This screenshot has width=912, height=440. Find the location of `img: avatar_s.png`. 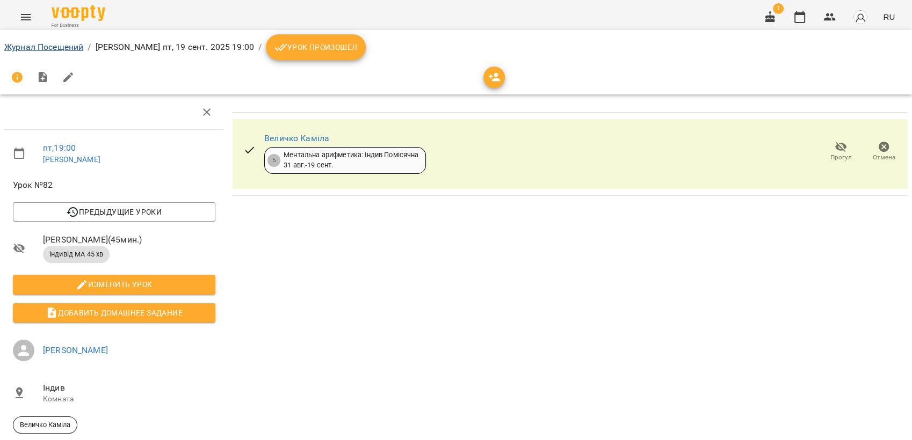

img: avatar_s.png is located at coordinates (860, 17).